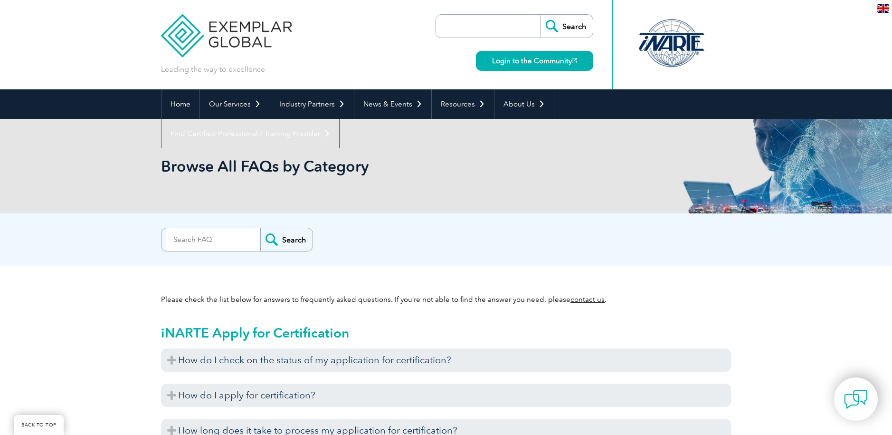 Image resolution: width=892 pixels, height=435 pixels. I want to click on input: Search FAQ, so click(213, 240).